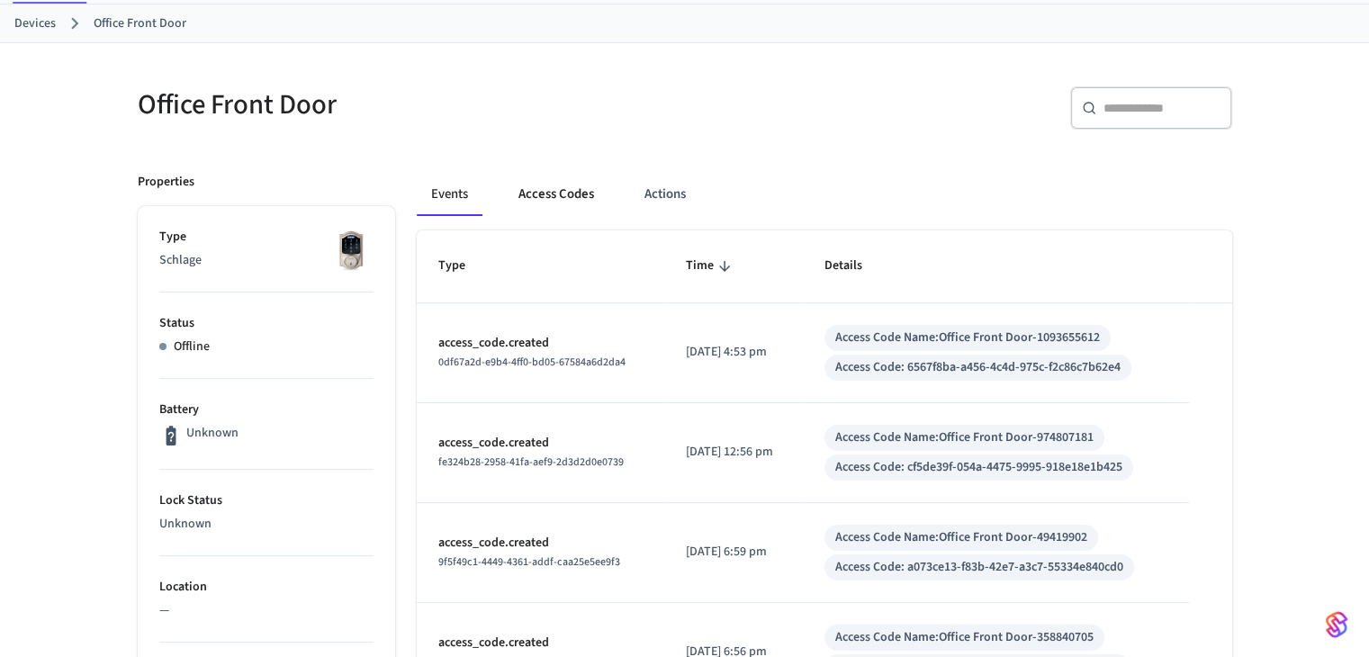  What do you see at coordinates (166, 182) in the screenshot?
I see `p: Properties` at bounding box center [166, 182].